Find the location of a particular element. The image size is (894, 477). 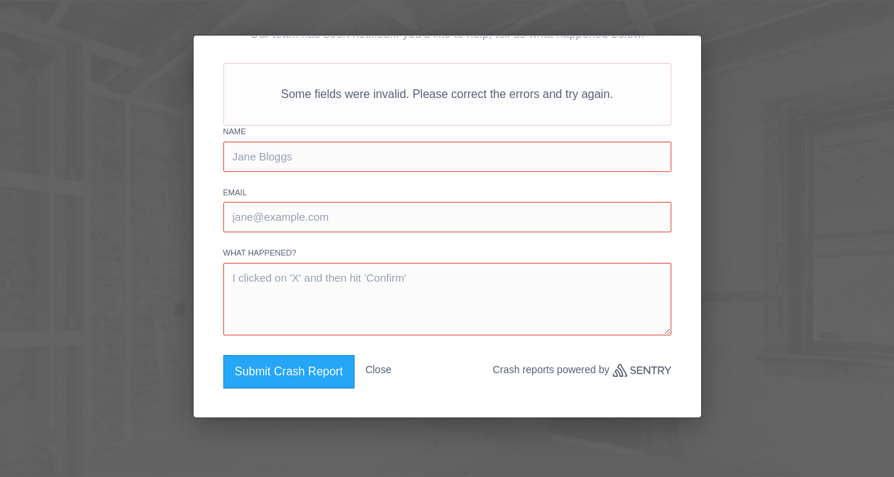

p: Crash reports powered by is located at coordinates (582, 369).